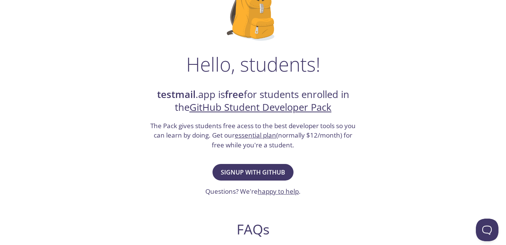 Image resolution: width=506 pixels, height=245 pixels. Describe the element at coordinates (253, 172) in the screenshot. I see `button: Signup with GitHub` at that location.